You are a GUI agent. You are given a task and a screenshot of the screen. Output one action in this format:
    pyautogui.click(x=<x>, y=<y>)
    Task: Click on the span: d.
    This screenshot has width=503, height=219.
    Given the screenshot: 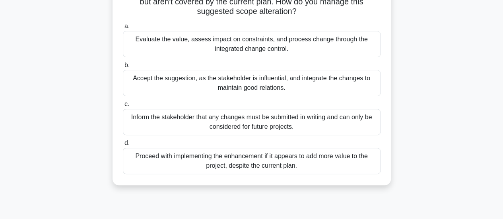 What is the action you would take?
    pyautogui.click(x=127, y=143)
    